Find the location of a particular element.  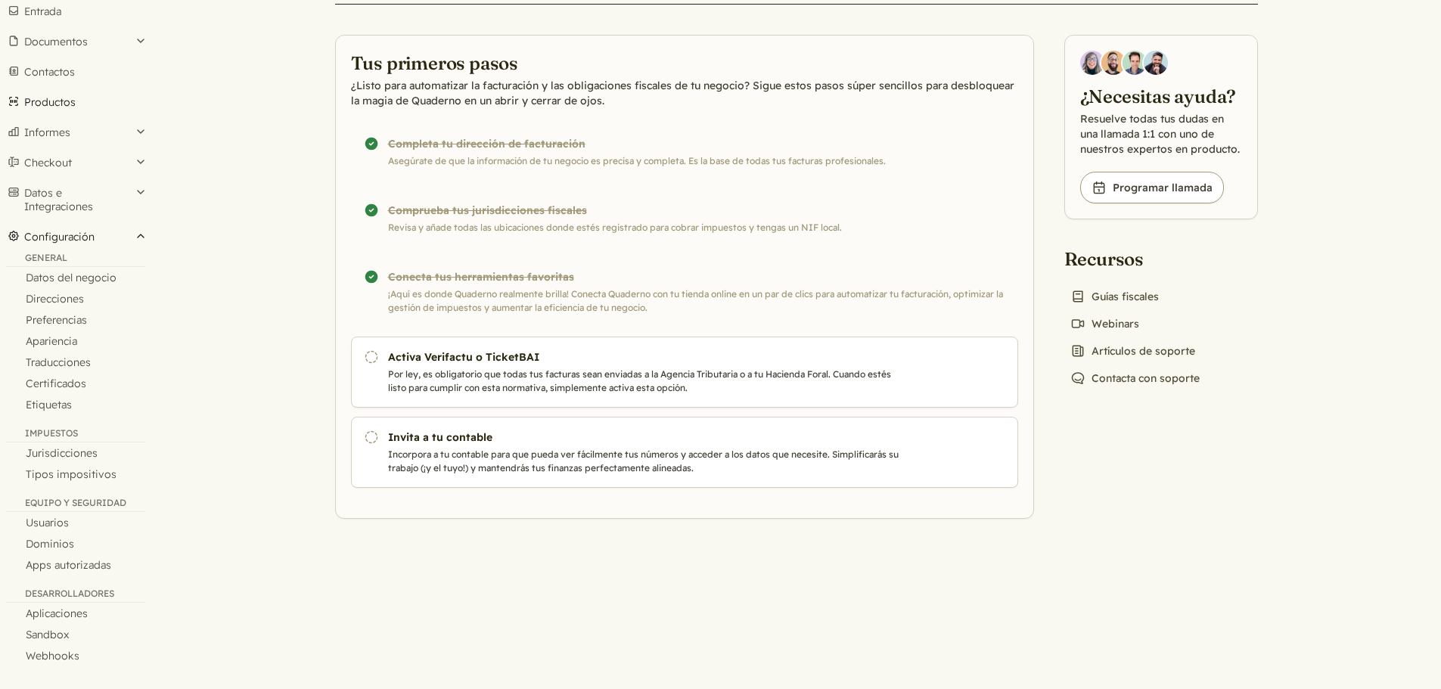

img: Jairo Fumero, Account Executive at Quaderno is located at coordinates (1113, 63).